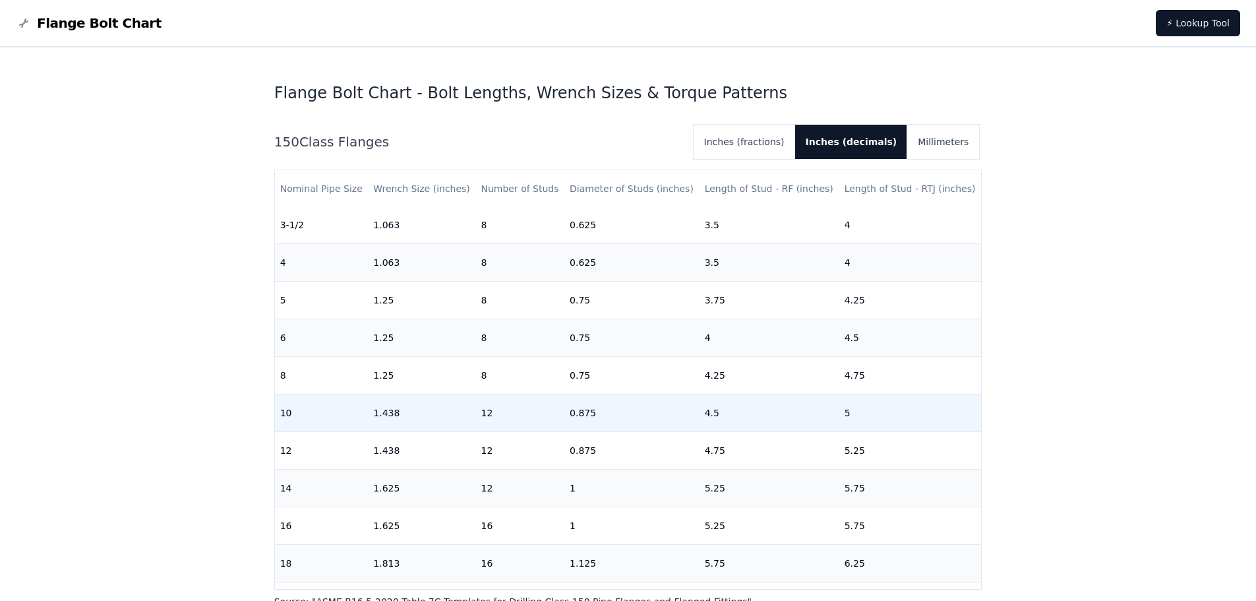 Image resolution: width=1256 pixels, height=601 pixels. I want to click on td: 1.125, so click(632, 563).